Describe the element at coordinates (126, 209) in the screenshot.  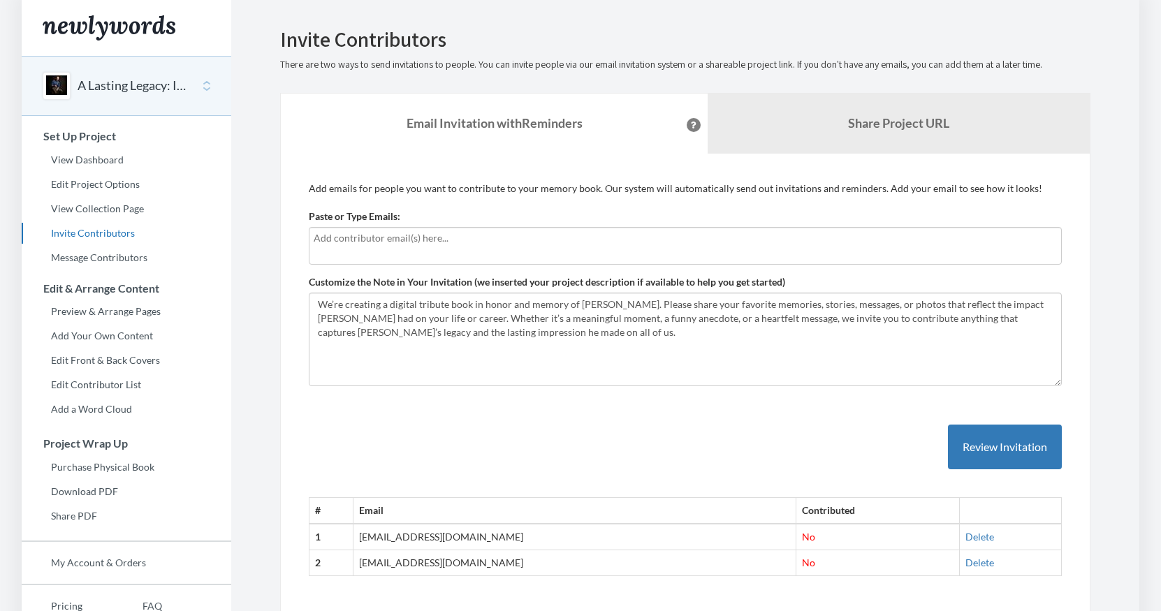
I see `a: View Collection Page` at that location.